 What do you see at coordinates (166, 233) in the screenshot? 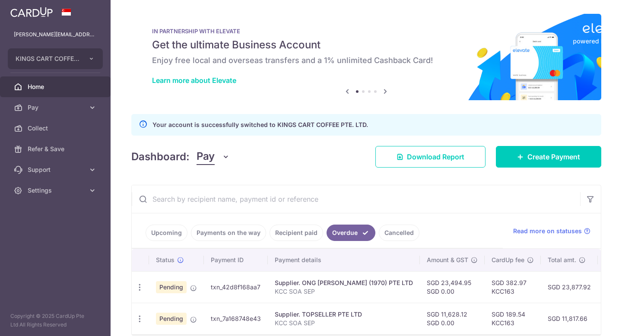
I see `a: Upcoming` at bounding box center [166, 233].